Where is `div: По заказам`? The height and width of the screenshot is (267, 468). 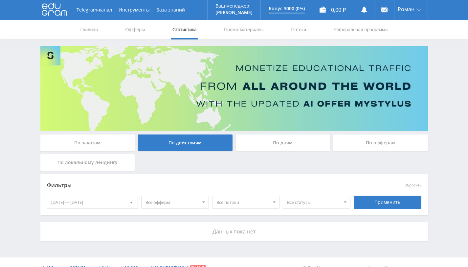
div: По заказам is located at coordinates (88, 142).